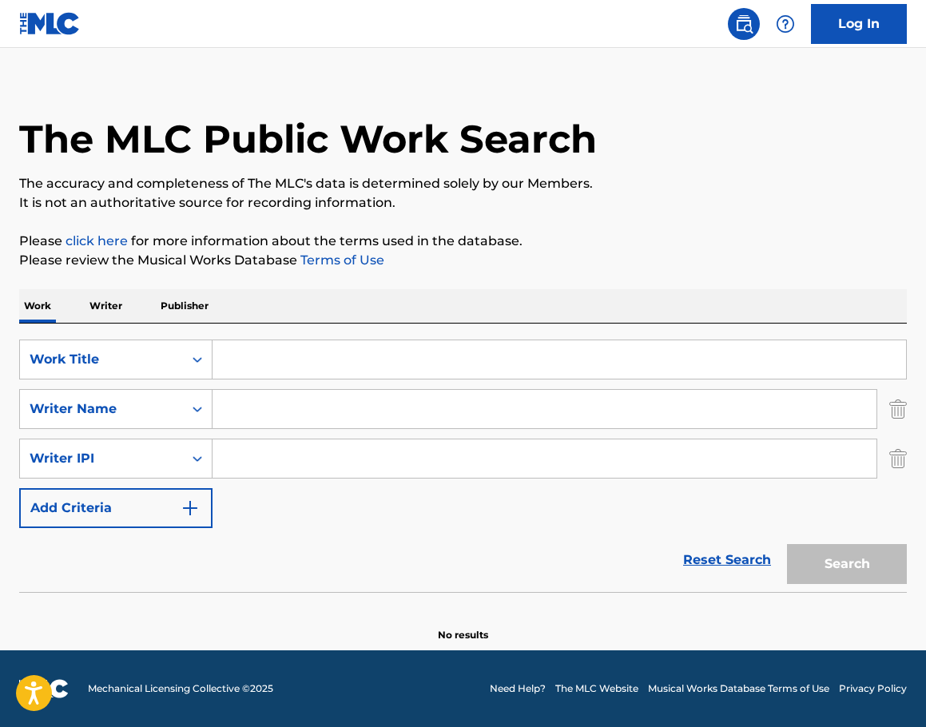 This screenshot has width=926, height=727. What do you see at coordinates (50, 23) in the screenshot?
I see `img: MLC Logo` at bounding box center [50, 23].